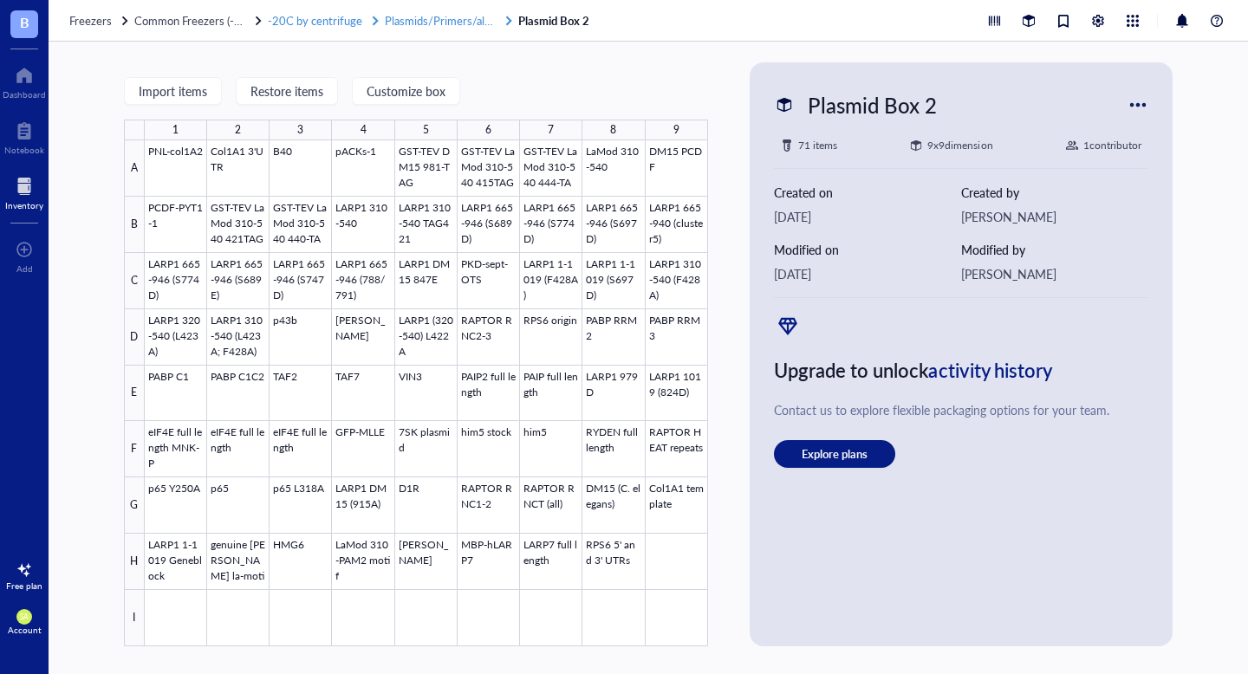 Image resolution: width=1248 pixels, height=674 pixels. What do you see at coordinates (134, 394) in the screenshot?
I see `div: E` at bounding box center [134, 394].